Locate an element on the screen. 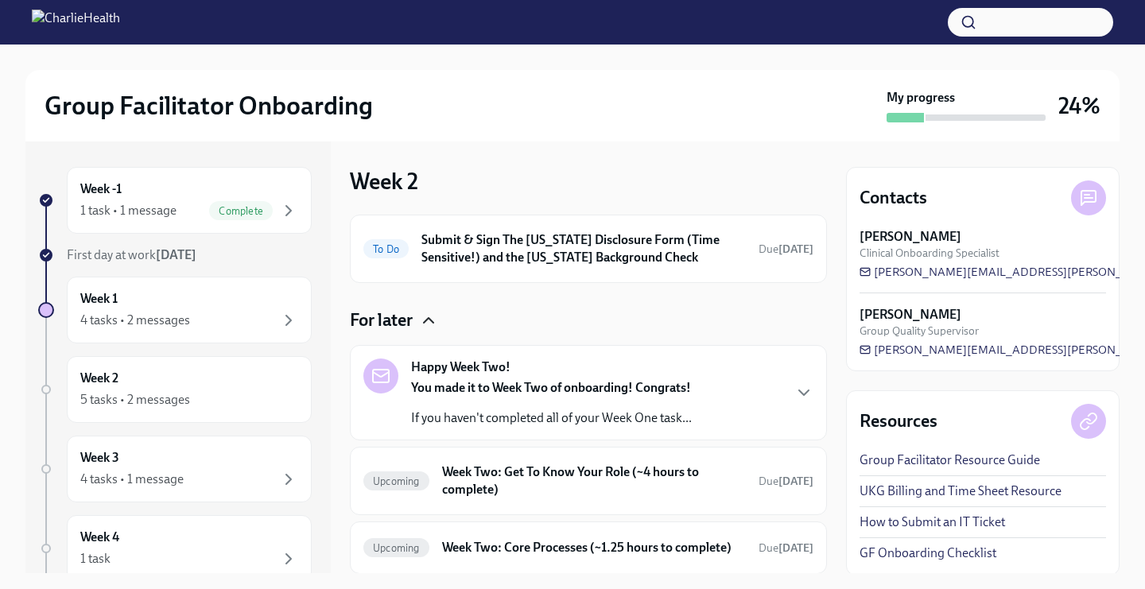 The image size is (1145, 589). span: Clinical Onboarding Specialist is located at coordinates (930, 253).